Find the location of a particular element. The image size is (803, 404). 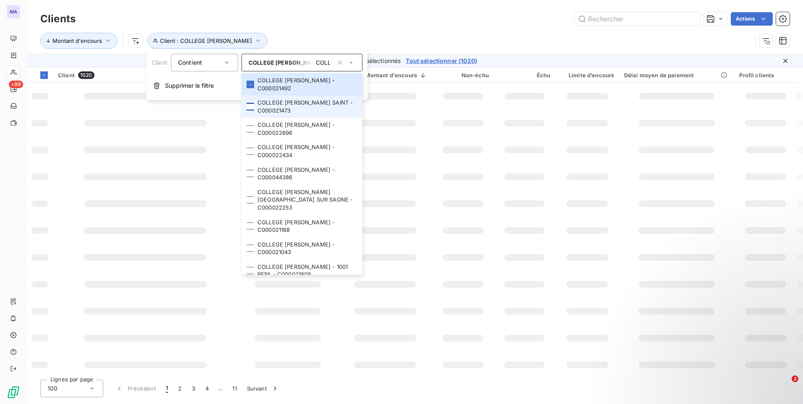

button: Suivant is located at coordinates (263, 388).